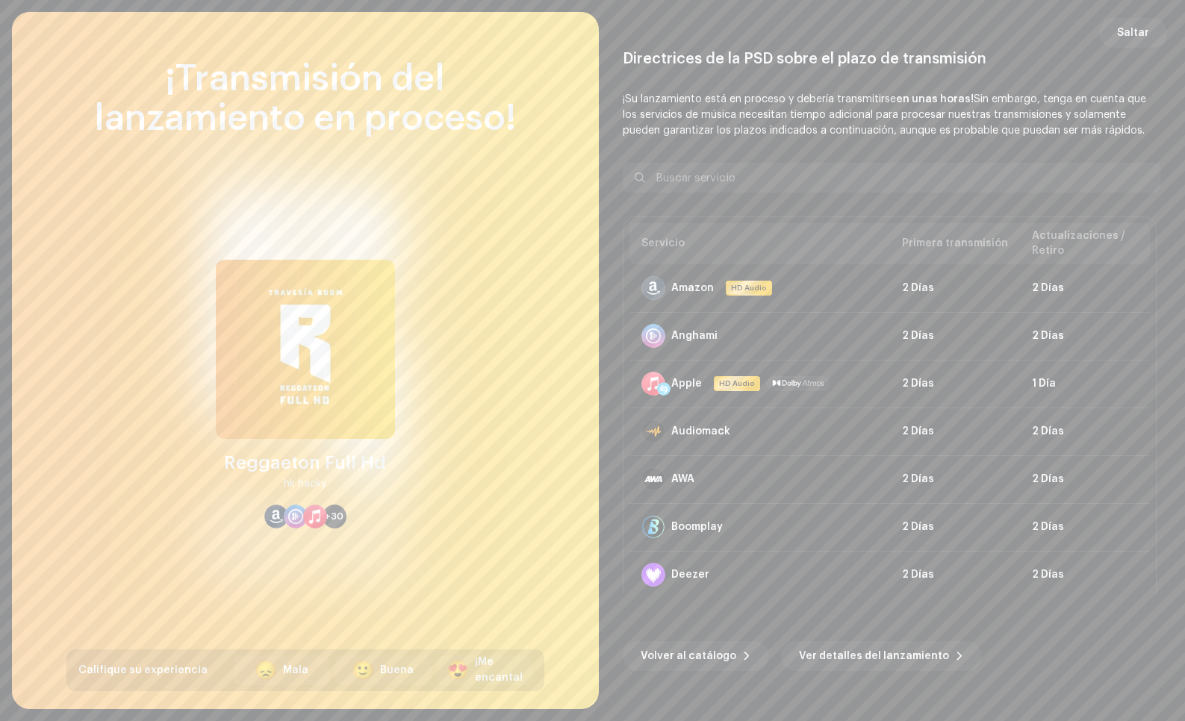 This screenshot has height=721, width=1185. Describe the element at coordinates (955, 243) in the screenshot. I see `th: Primera transmisión` at that location.